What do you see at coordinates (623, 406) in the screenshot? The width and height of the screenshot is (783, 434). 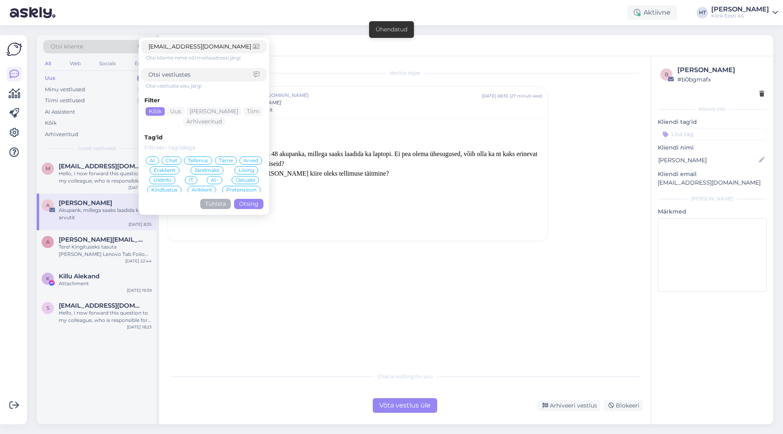 I see `div: Blokeeri` at bounding box center [623, 406].